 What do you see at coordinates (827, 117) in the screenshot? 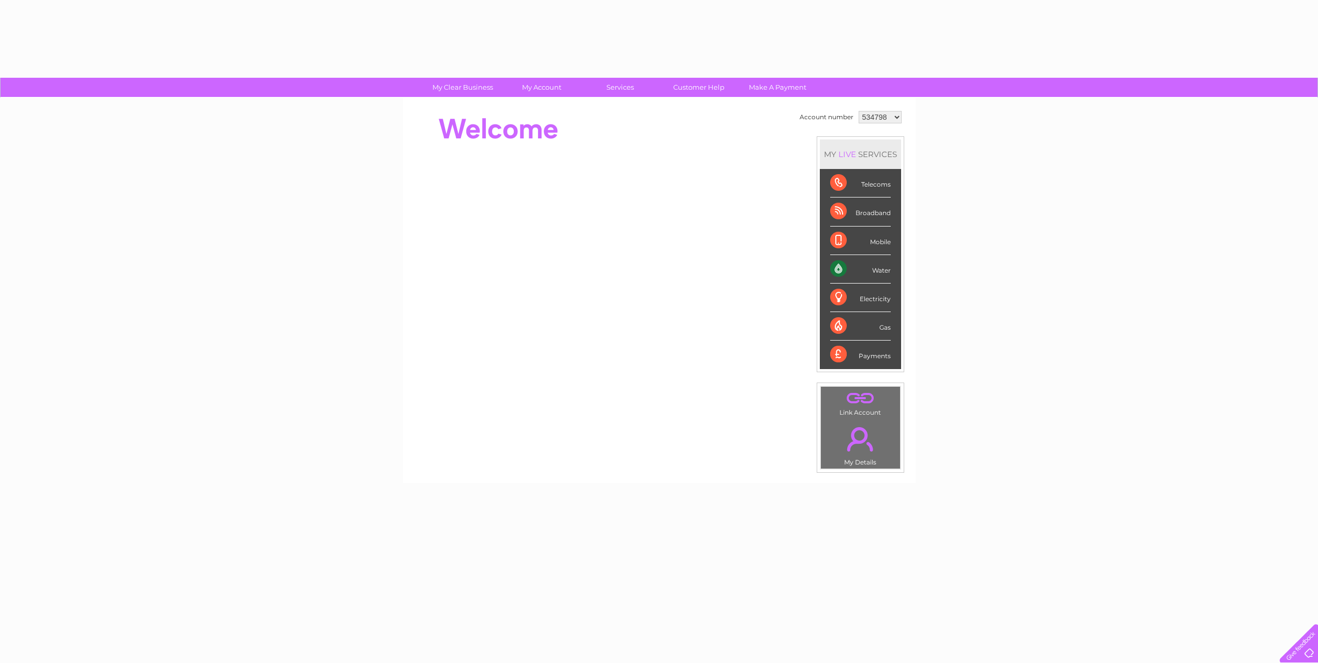
I see `td: Account number` at bounding box center [827, 117].